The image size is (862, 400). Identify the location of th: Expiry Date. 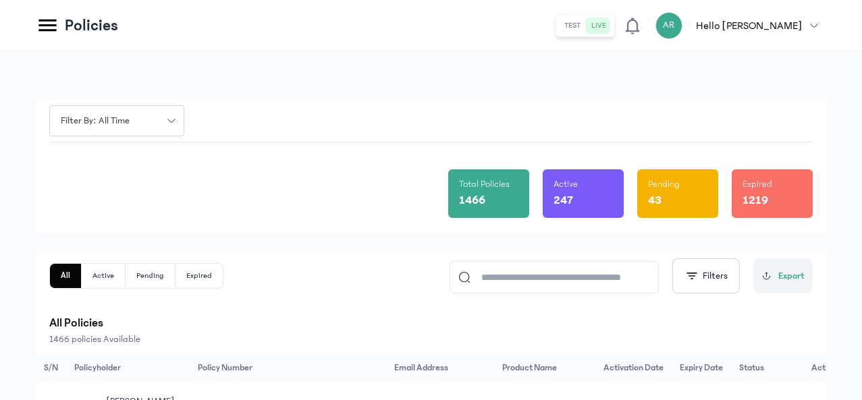
(701, 368).